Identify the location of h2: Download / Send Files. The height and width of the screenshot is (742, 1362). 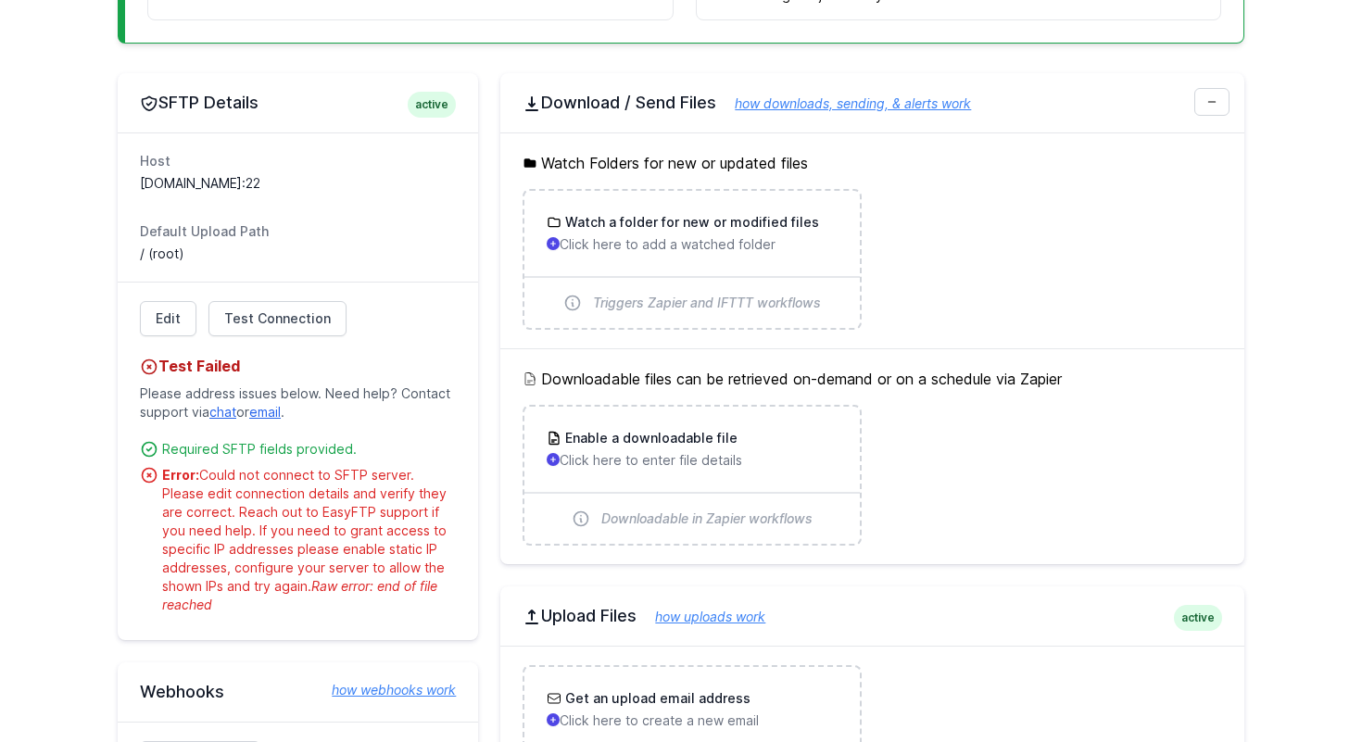
(872, 103).